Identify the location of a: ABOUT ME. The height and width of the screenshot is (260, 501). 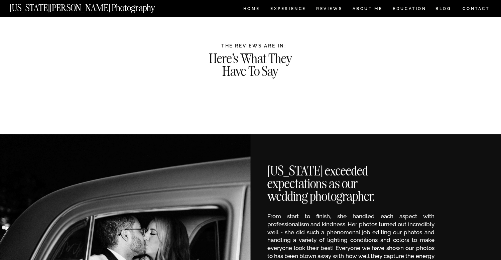
(367, 9).